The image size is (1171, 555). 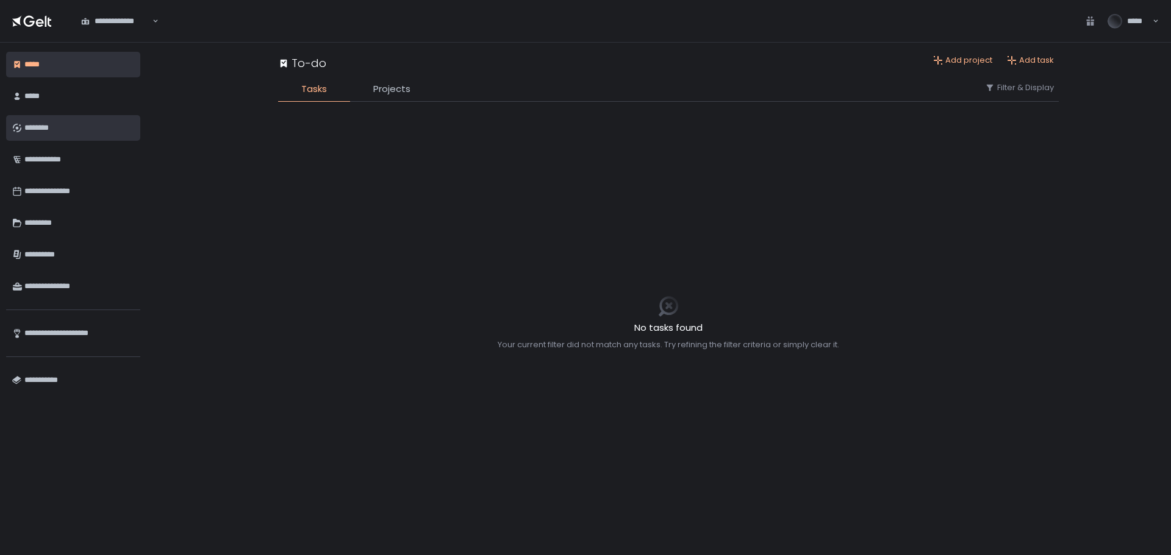 What do you see at coordinates (1030, 60) in the screenshot?
I see `div: Add task` at bounding box center [1030, 60].